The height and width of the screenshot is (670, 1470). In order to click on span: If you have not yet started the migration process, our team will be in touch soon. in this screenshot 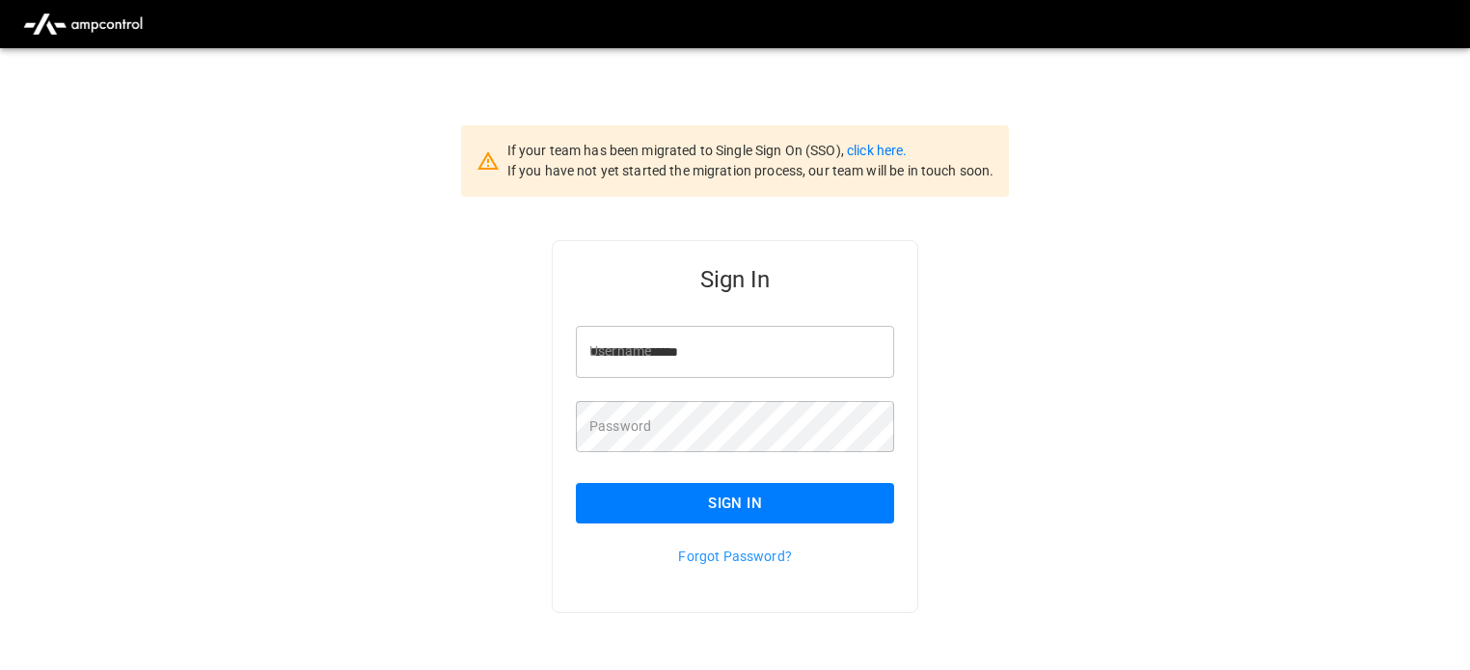, I will do `click(750, 171)`.